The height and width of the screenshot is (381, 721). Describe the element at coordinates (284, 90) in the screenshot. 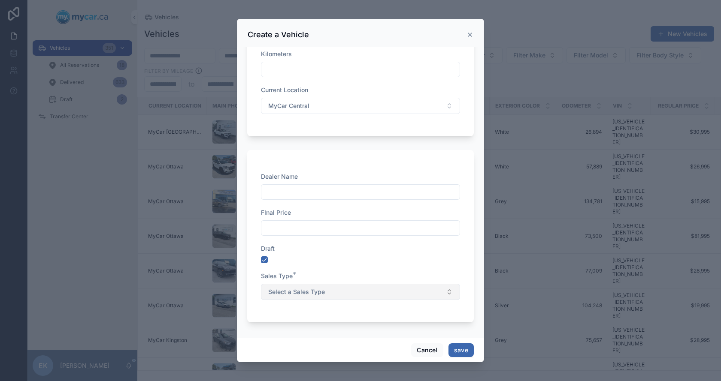

I see `span: Current Location` at that location.